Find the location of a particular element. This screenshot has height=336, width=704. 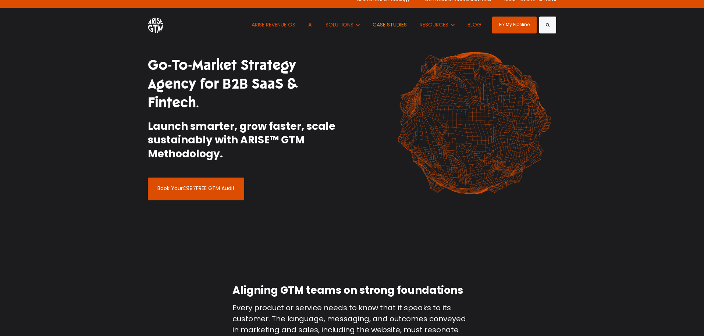

span: Show submenu for SOLUTIONS is located at coordinates (325, 21).